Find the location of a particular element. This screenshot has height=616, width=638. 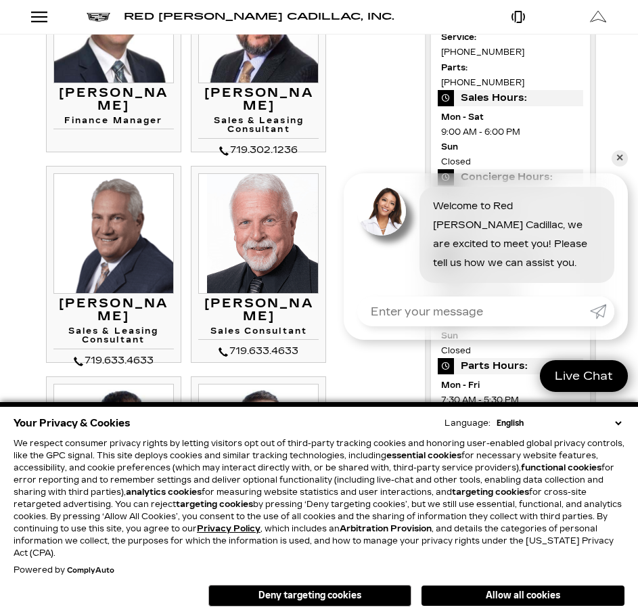

img: Jim Williams is located at coordinates (258, 233).